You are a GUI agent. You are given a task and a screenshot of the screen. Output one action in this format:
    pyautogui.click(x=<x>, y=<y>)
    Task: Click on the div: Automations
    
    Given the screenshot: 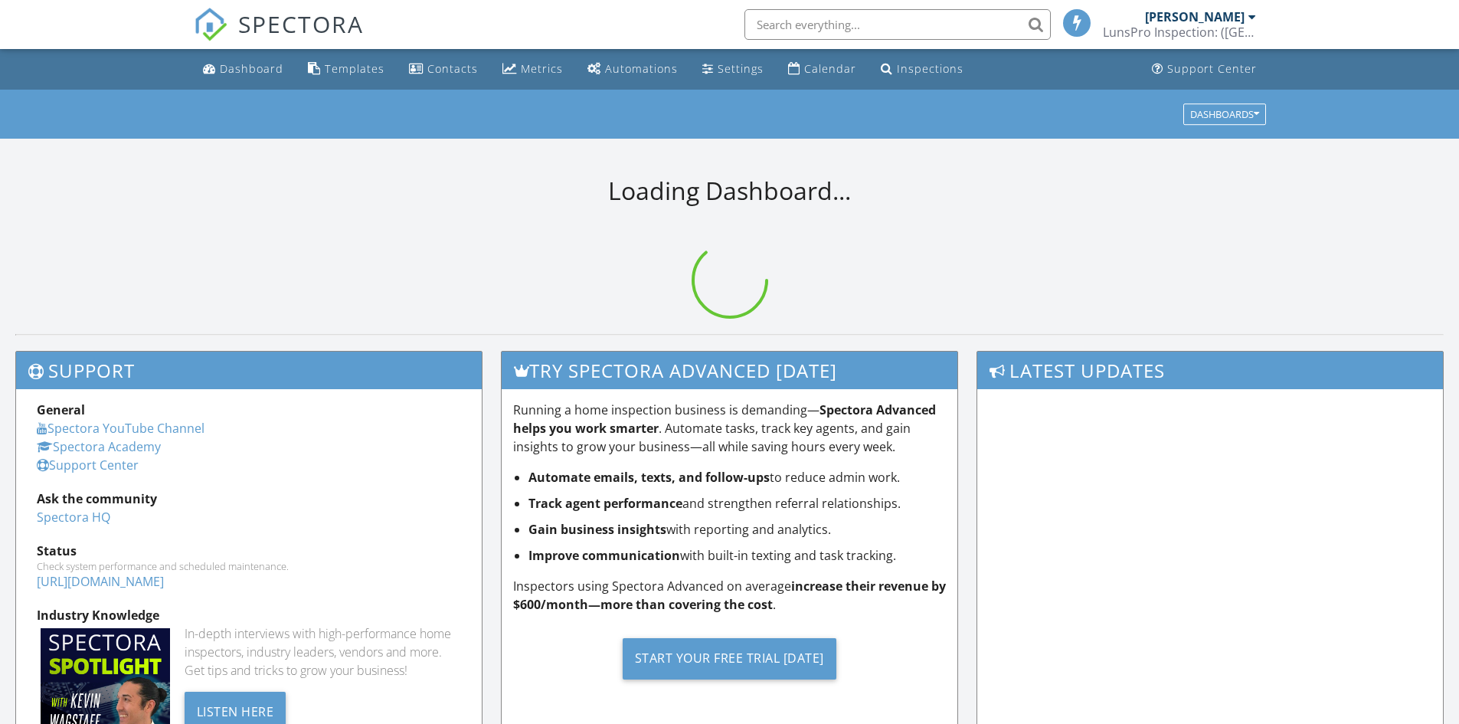 What is the action you would take?
    pyautogui.click(x=641, y=68)
    